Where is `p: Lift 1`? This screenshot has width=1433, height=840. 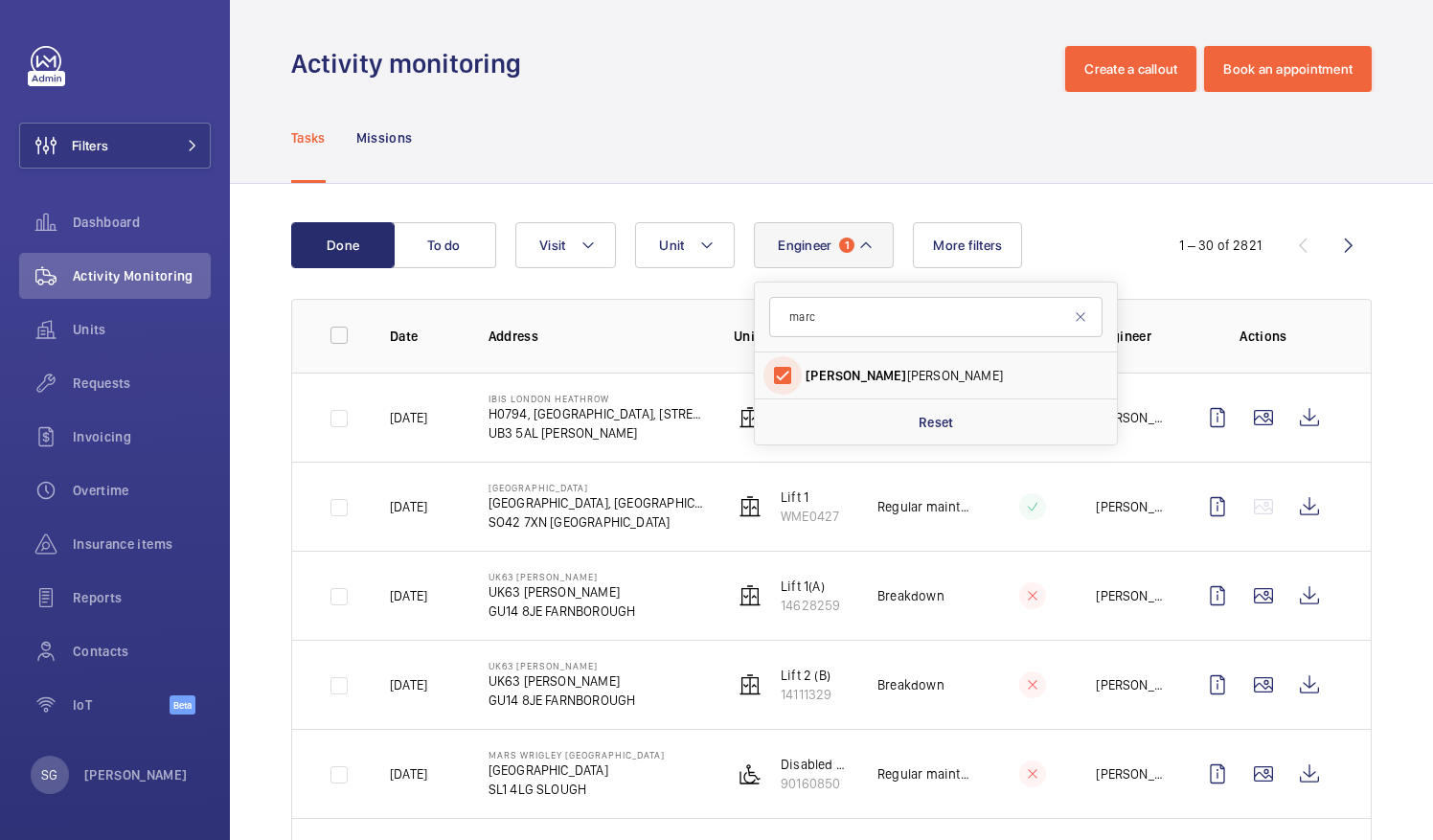
p: Lift 1 is located at coordinates (810, 497).